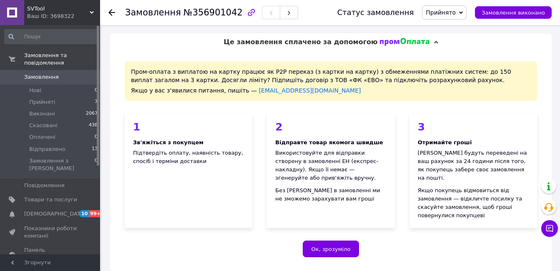 This screenshot has height=271, width=560. I want to click on b: Зв'яжіться з покупцем, so click(168, 142).